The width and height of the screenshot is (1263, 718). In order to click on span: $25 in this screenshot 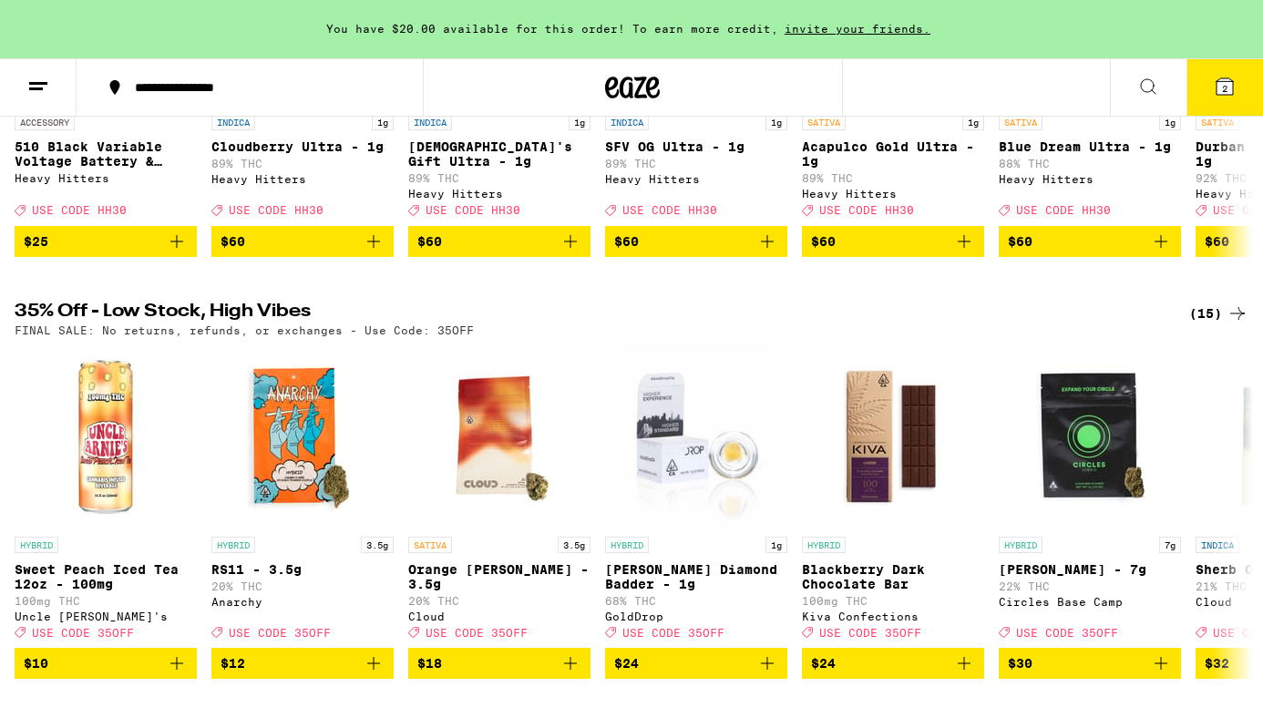, I will do `click(36, 242)`.